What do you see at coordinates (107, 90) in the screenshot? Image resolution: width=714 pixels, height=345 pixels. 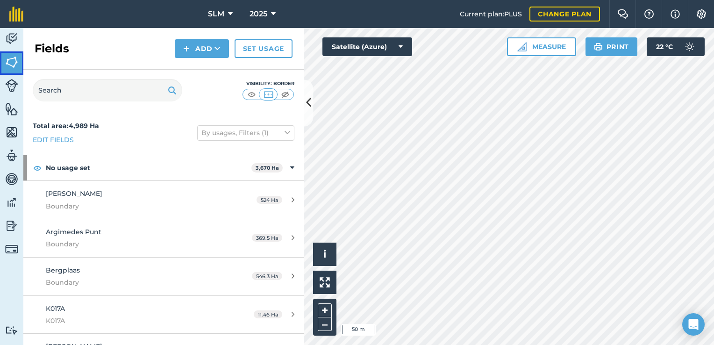 I see `input: Search` at bounding box center [107, 90].